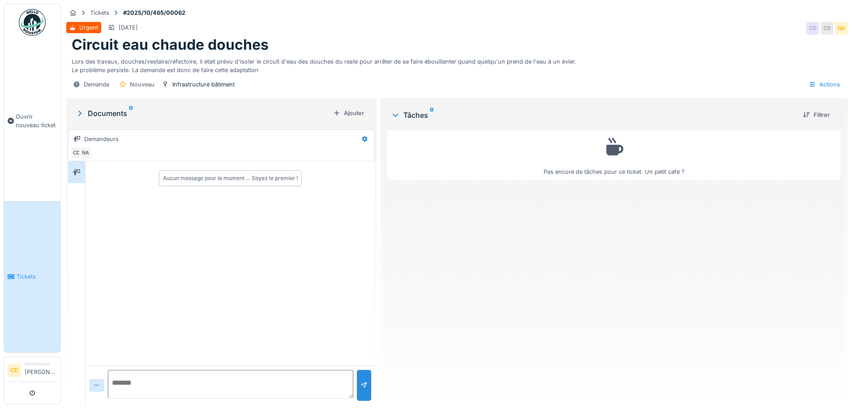 The width and height of the screenshot is (853, 408). Describe the element at coordinates (32, 121) in the screenshot. I see `a: Ouvrir nouveau ticket` at that location.